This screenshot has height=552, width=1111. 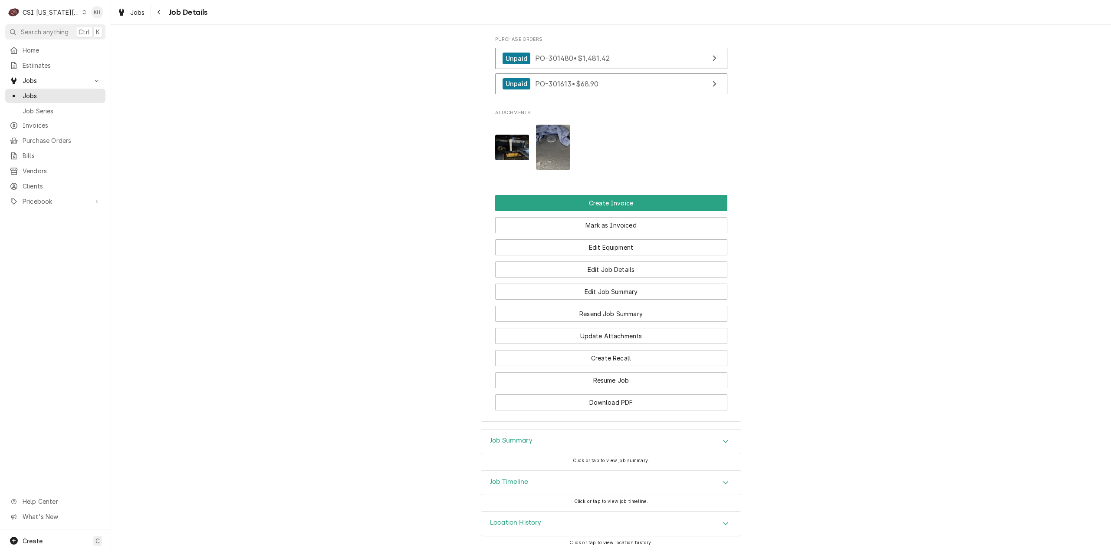 What do you see at coordinates (55, 516) in the screenshot?
I see `a: Go to What's New` at bounding box center [55, 516].